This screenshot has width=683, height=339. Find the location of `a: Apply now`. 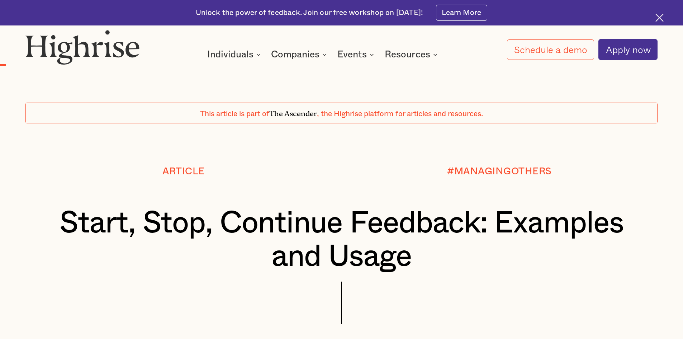

a: Apply now is located at coordinates (628, 49).